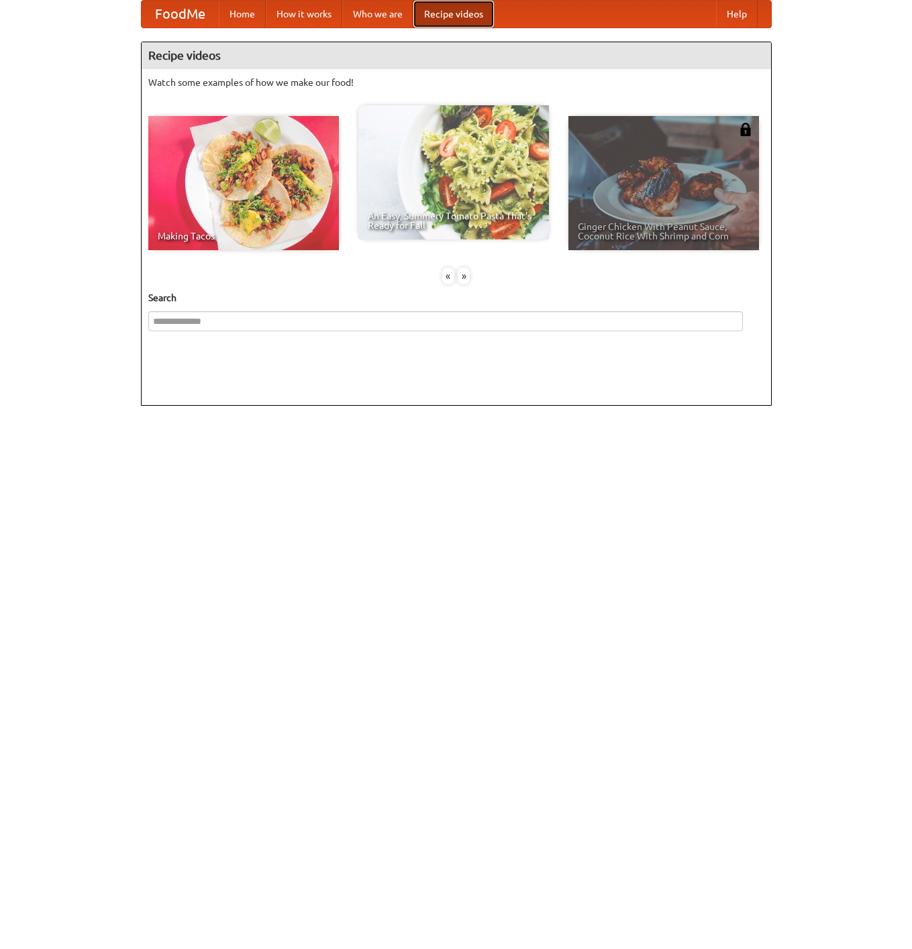 The width and height of the screenshot is (912, 949). Describe the element at coordinates (180, 14) in the screenshot. I see `a: FoodMe` at that location.